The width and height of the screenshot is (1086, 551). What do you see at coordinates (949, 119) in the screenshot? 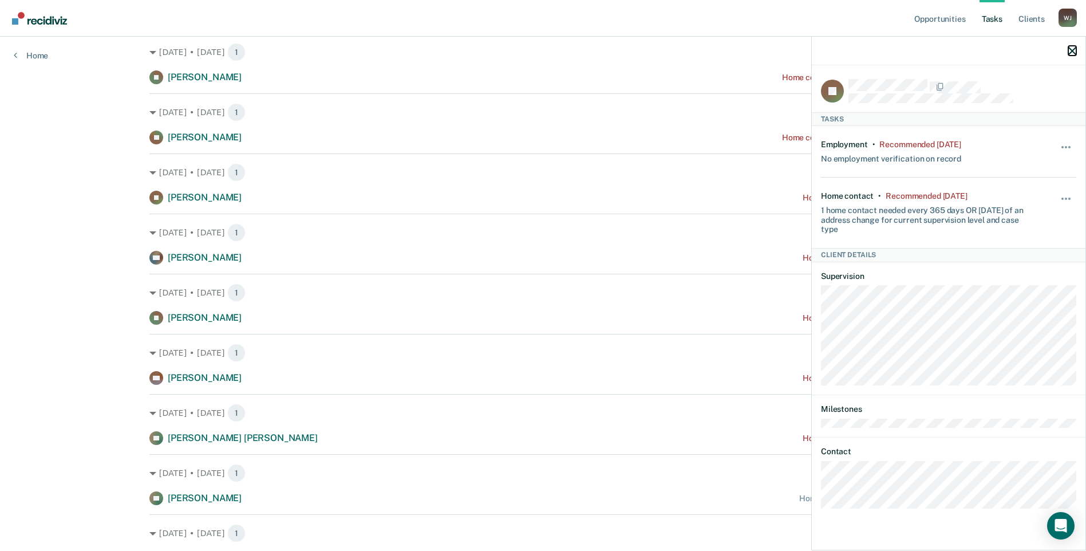
I see `div: Tasks` at bounding box center [949, 119].